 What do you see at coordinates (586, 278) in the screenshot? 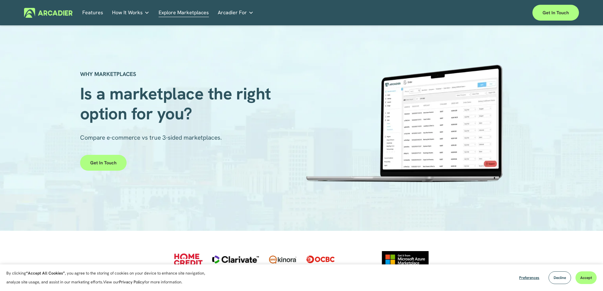
I see `span: Accept` at bounding box center [586, 278].